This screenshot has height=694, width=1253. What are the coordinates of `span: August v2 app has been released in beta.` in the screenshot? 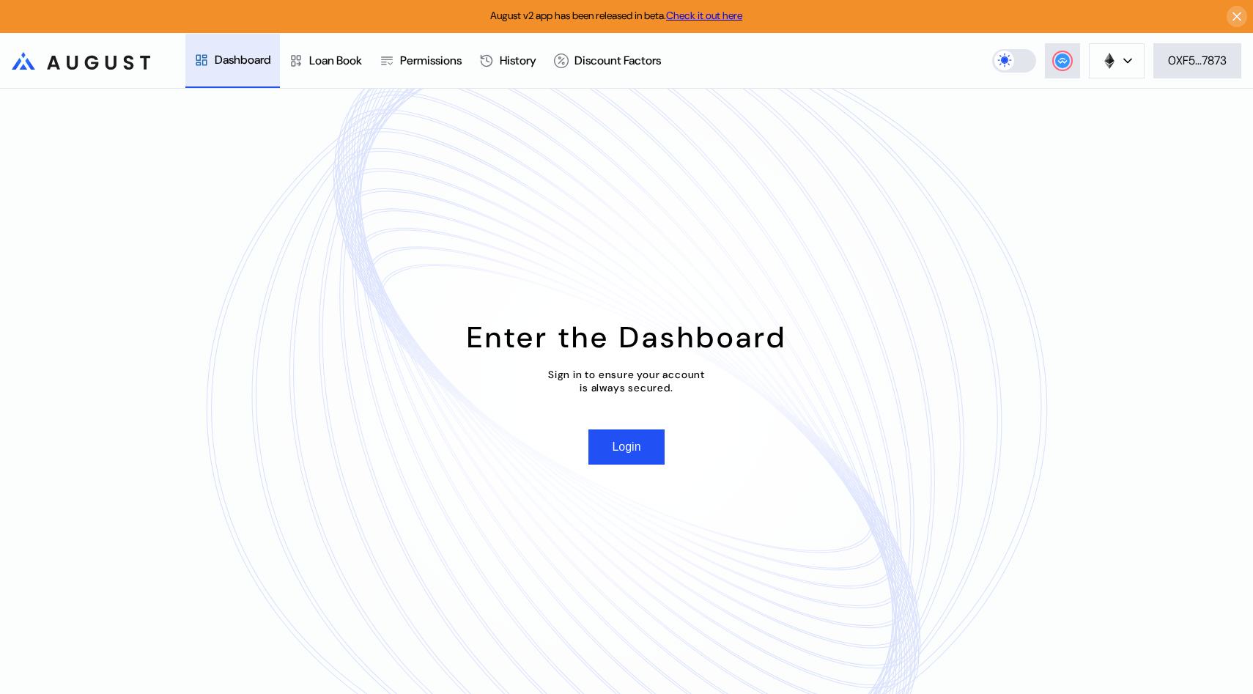 It's located at (616, 15).